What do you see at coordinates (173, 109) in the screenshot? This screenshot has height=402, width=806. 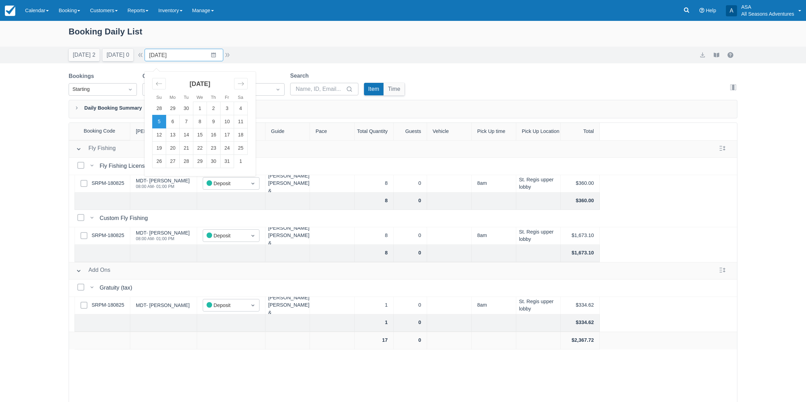 I see `td: Monday, September 29, 2025` at bounding box center [173, 109].